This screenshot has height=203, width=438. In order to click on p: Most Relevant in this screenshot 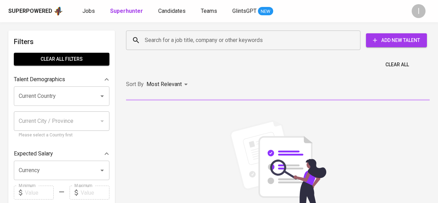, I will do `click(164, 84)`.